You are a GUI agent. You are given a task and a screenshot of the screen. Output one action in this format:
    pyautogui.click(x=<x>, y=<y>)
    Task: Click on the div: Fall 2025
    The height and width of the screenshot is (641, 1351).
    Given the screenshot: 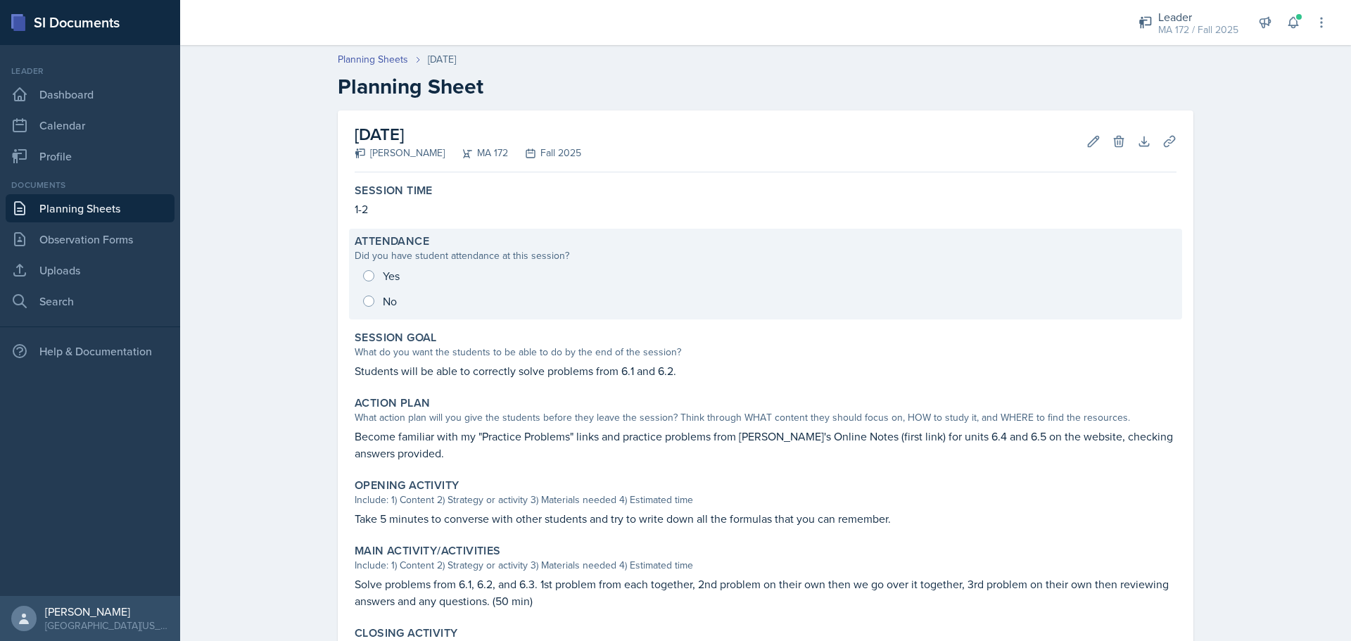 What is the action you would take?
    pyautogui.click(x=544, y=153)
    